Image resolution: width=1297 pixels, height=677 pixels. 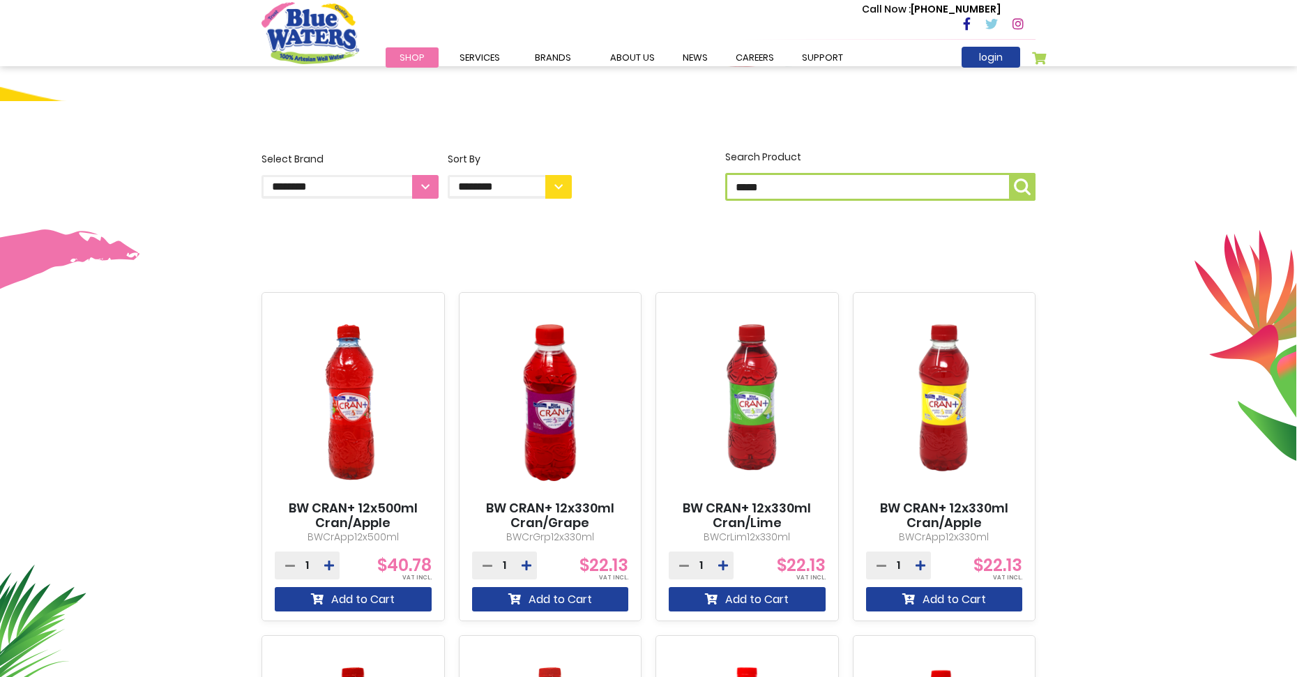 I want to click on img: BW CRAN+ 12x330ml Cran/Grape, so click(x=550, y=402).